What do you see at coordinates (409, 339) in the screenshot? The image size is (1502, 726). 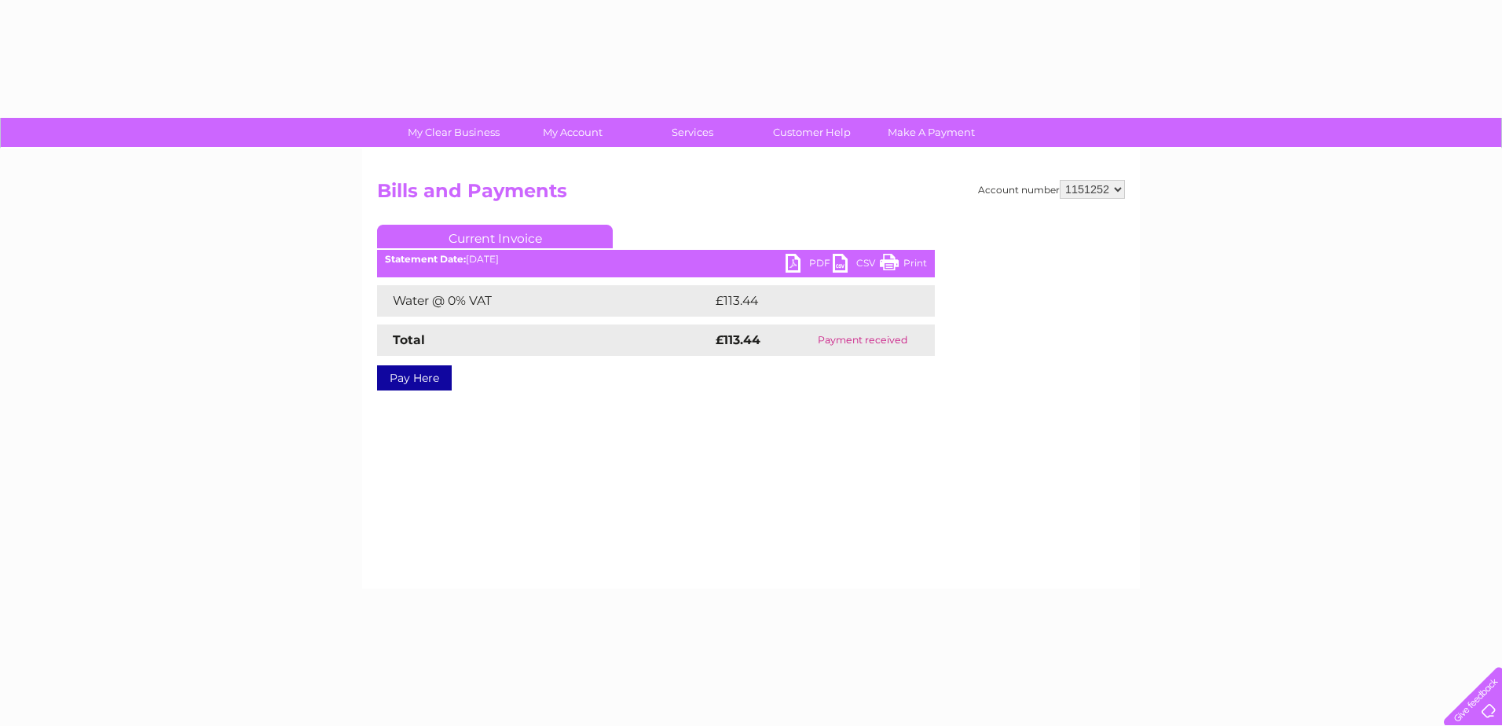 I see `strong: Total` at bounding box center [409, 339].